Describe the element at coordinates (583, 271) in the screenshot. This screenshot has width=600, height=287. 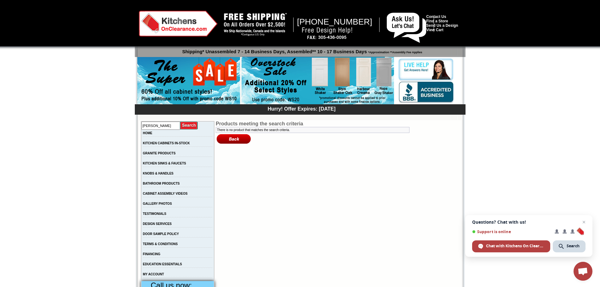
I see `div: Open chat` at that location.